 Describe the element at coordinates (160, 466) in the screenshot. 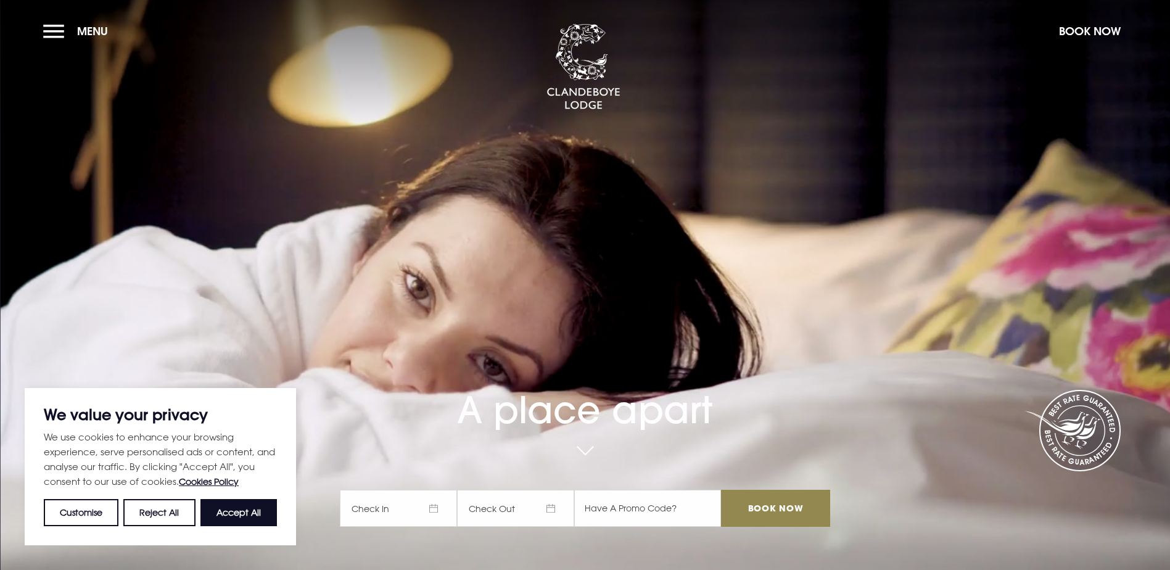

I see `div: We value your privacy` at that location.